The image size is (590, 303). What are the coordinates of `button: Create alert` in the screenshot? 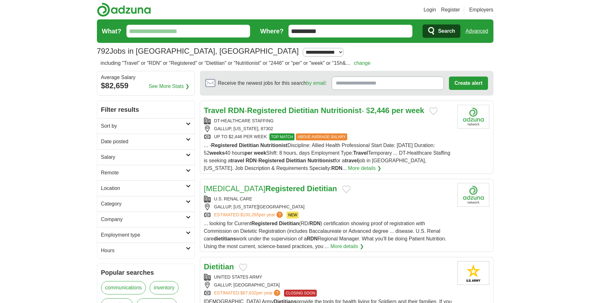 It's located at (469, 83).